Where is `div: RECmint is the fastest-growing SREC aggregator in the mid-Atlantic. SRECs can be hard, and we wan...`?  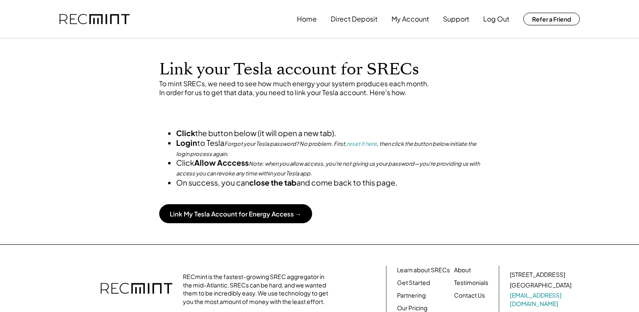
div: RECmint is the fastest-growing SREC aggregator in the mid-Atlantic. SRECs can be hard, and we wan... is located at coordinates (258, 289).